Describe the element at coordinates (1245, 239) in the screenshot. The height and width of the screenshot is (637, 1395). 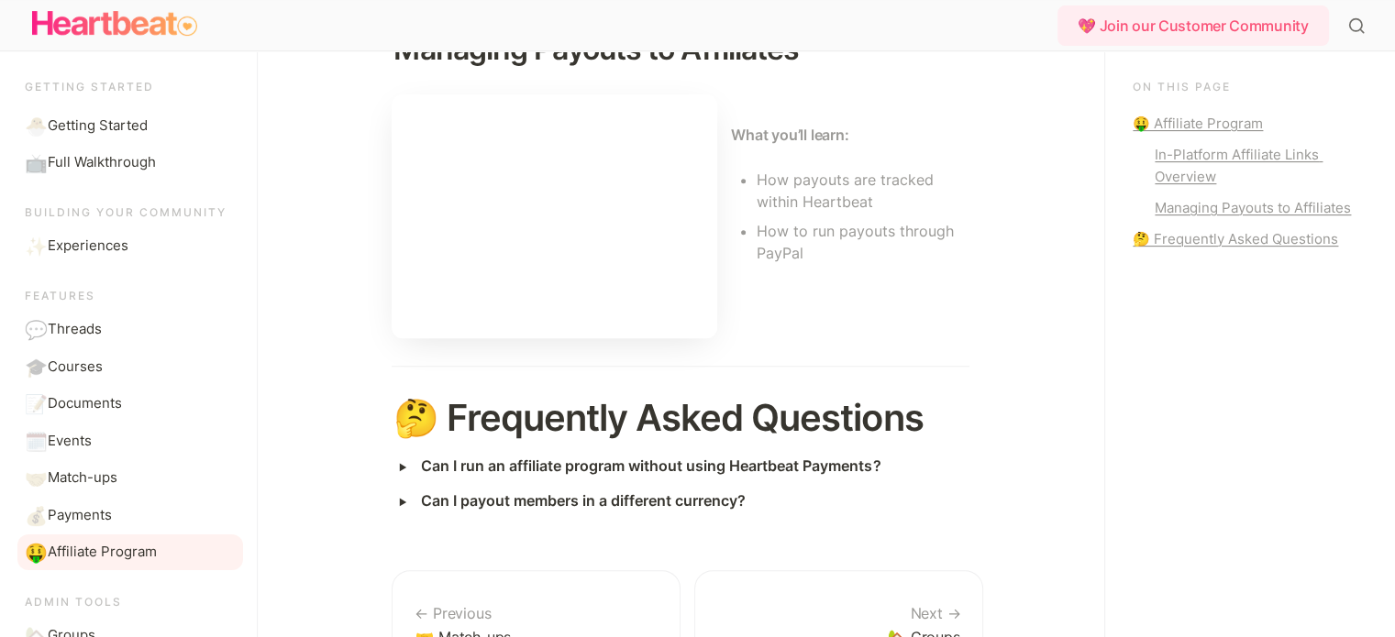
I see `div: 🤔 Frequently Asked Questions` at that location.